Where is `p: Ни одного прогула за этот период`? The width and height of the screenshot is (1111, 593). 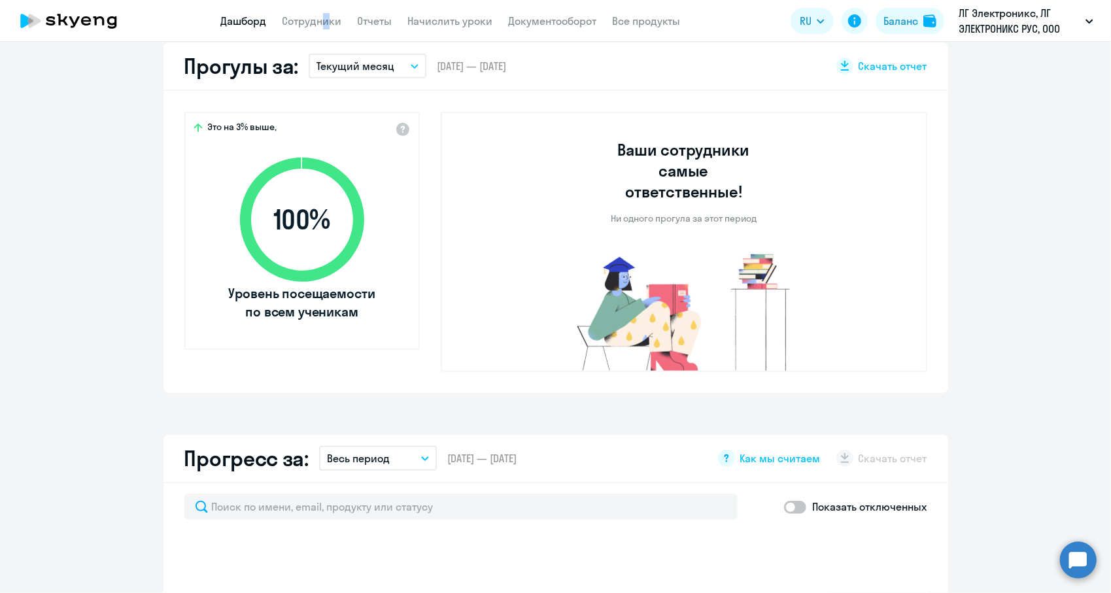 p: Ни одного прогула за этот период is located at coordinates (683, 218).